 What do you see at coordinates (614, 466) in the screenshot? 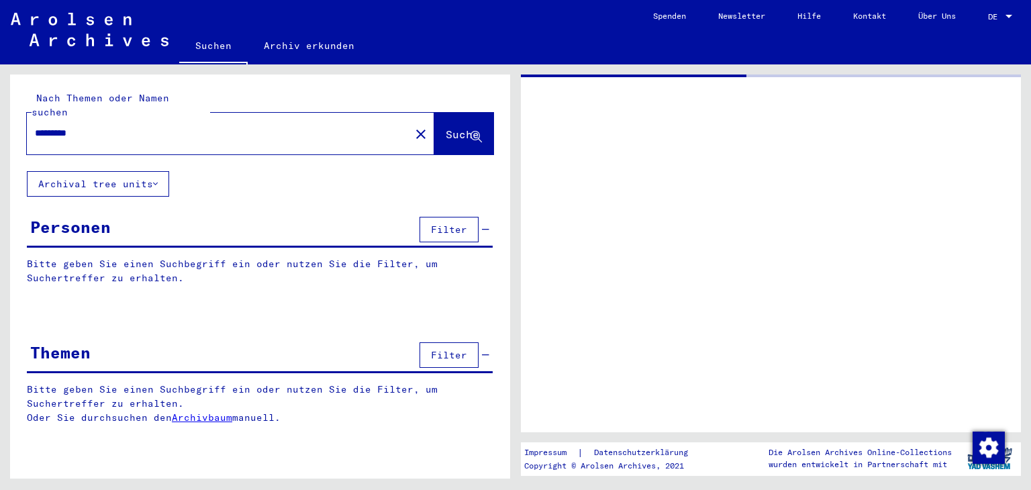
I see `p: Copyright © Arolsen Archives, 2021` at bounding box center [614, 466].